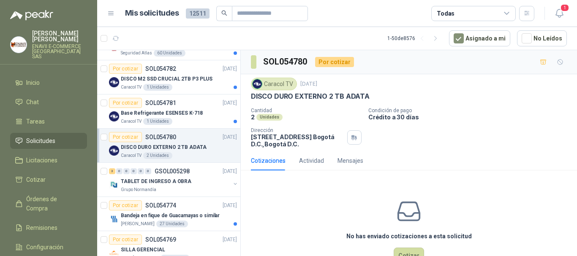 Image resolution: width=577 pixels, height=256 pixels. Describe the element at coordinates (274, 84) in the screenshot. I see `div: Caracol TV` at that location.